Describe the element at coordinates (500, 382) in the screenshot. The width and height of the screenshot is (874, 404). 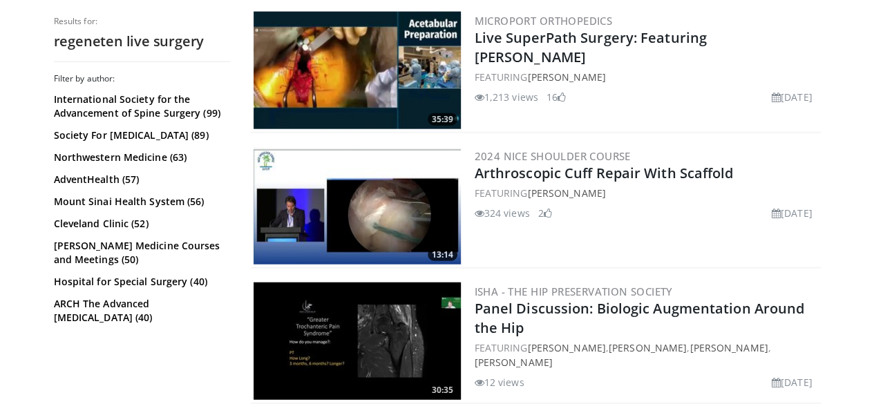
I see `li: 12 views` at that location.